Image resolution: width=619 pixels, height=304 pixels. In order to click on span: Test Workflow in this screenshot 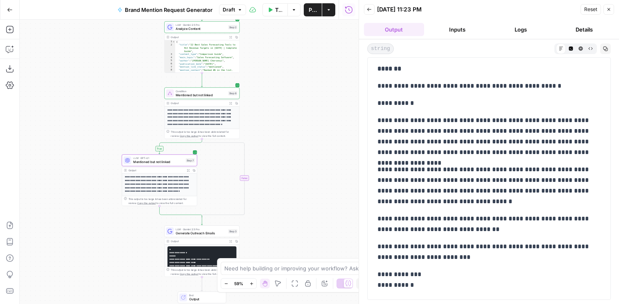, I will do `click(279, 10)`.